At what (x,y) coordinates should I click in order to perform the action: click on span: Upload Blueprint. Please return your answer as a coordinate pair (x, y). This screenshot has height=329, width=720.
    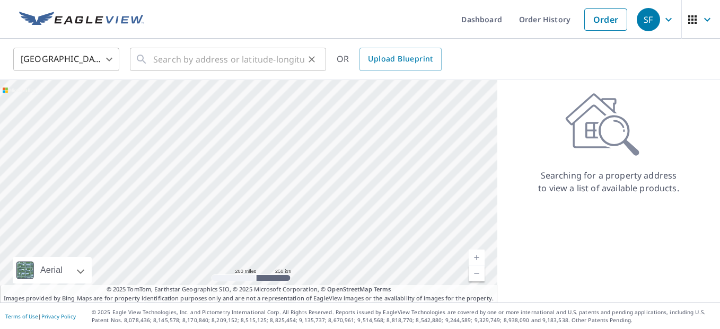
    Looking at the image, I should click on (400, 59).